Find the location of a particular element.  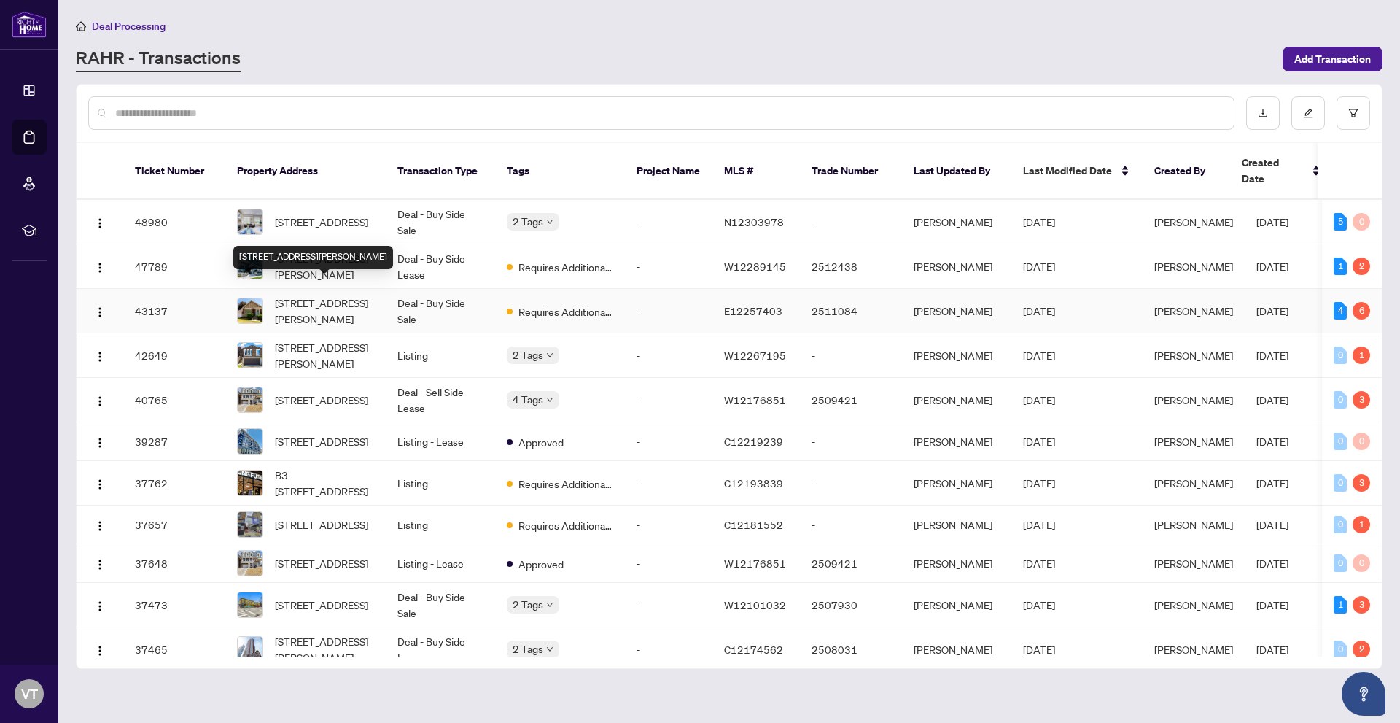

button: edit is located at coordinates (1308, 113).